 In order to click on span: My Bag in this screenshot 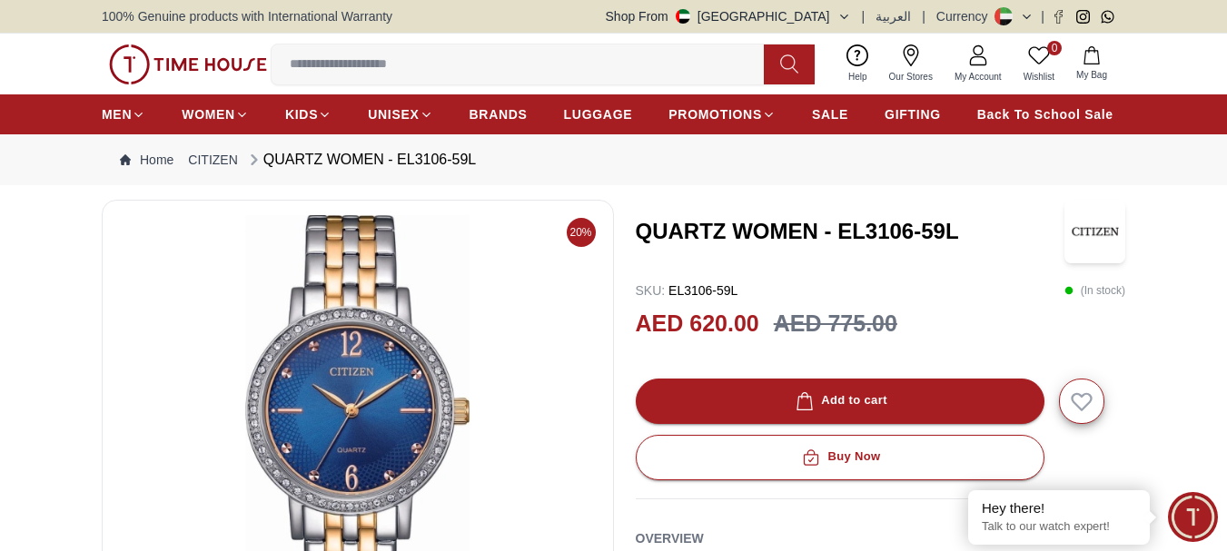, I will do `click(1091, 74)`.